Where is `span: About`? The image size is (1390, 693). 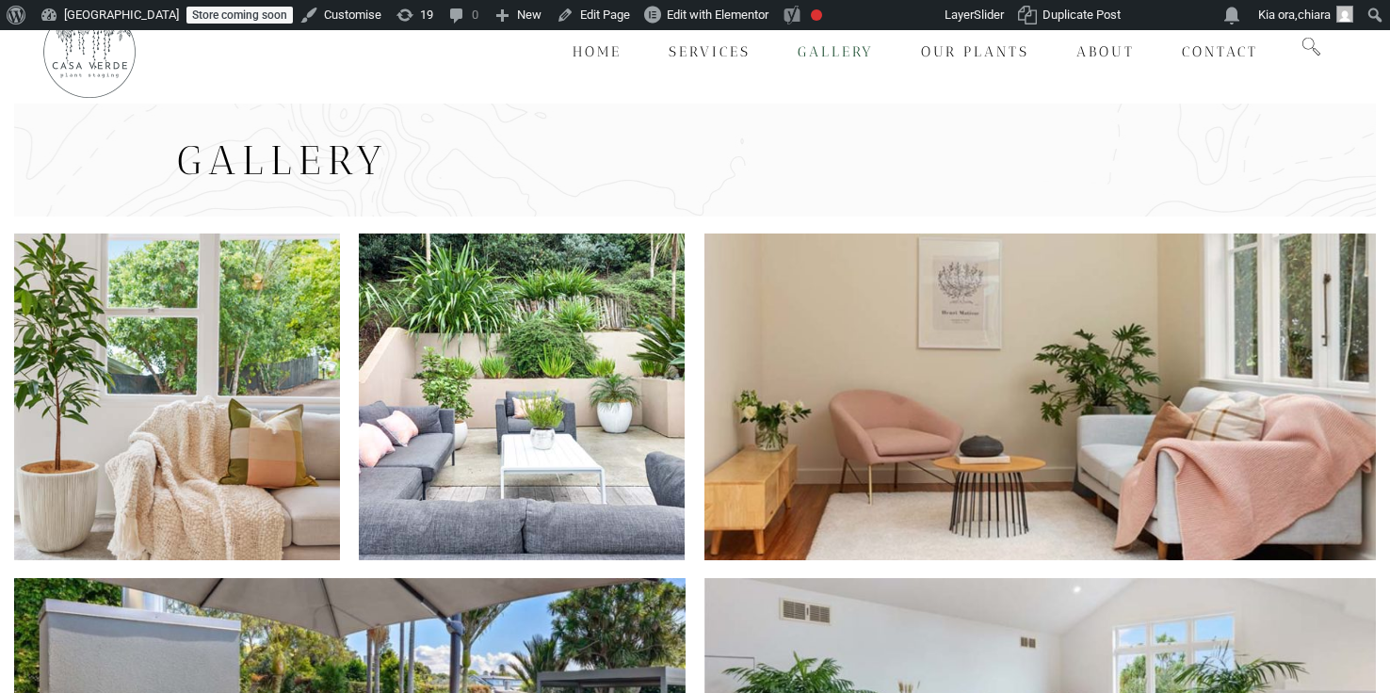
span: About is located at coordinates (1105, 52).